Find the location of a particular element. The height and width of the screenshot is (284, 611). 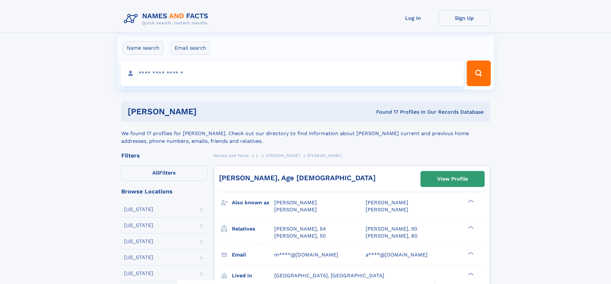

label: Email search is located at coordinates (190, 48).